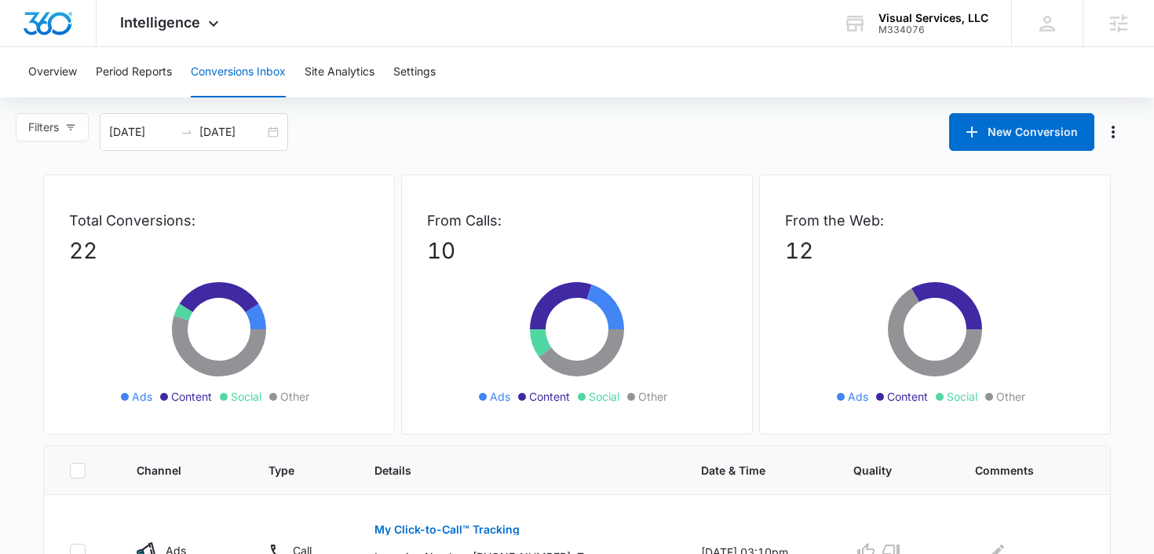 The height and width of the screenshot is (554, 1154). Describe the element at coordinates (934, 30) in the screenshot. I see `div: account id` at that location.